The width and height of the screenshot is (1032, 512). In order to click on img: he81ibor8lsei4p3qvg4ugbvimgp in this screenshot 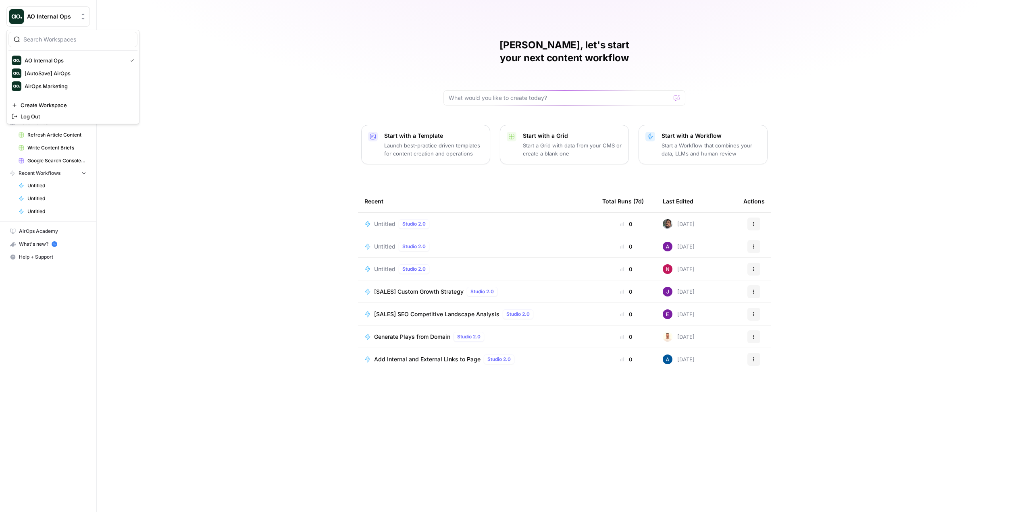, I will do `click(667, 360)`.